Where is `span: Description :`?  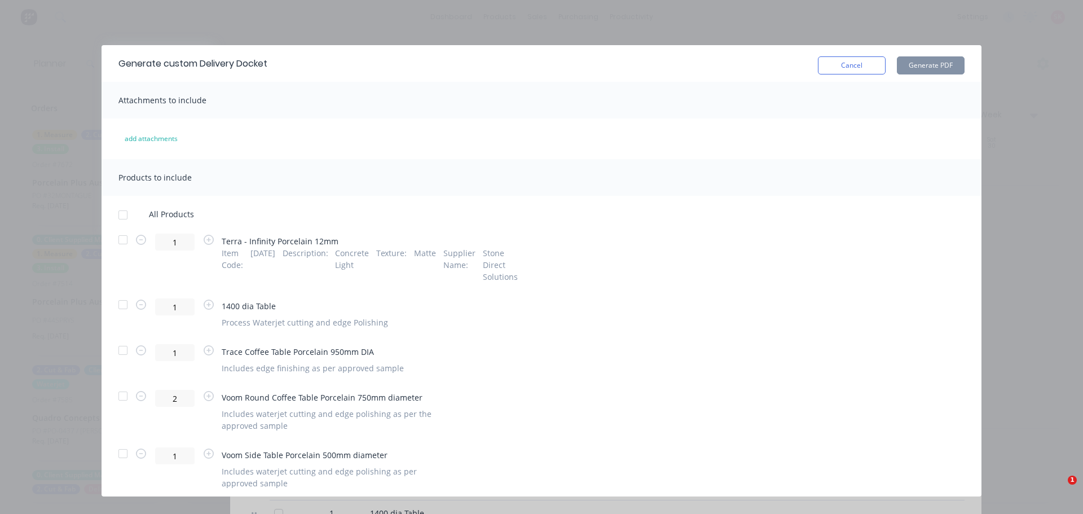
span: Description : is located at coordinates (305, 265).